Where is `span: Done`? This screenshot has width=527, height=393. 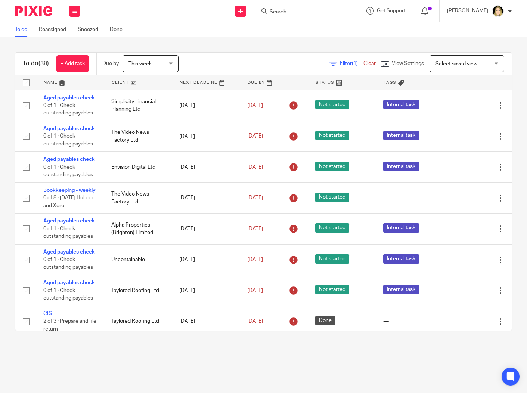 span: Done is located at coordinates (326, 320).